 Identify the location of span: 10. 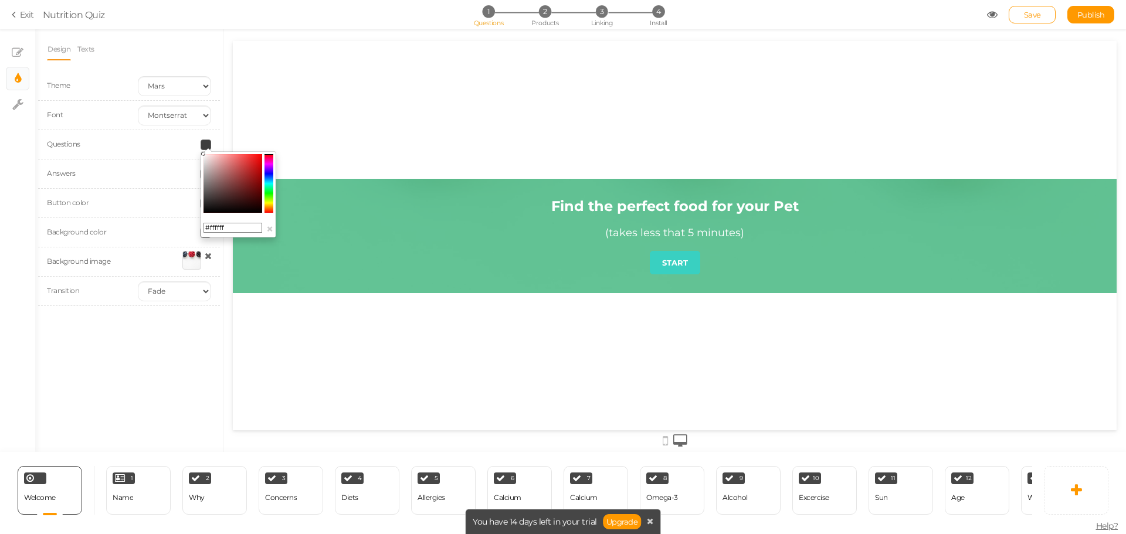
(816, 479).